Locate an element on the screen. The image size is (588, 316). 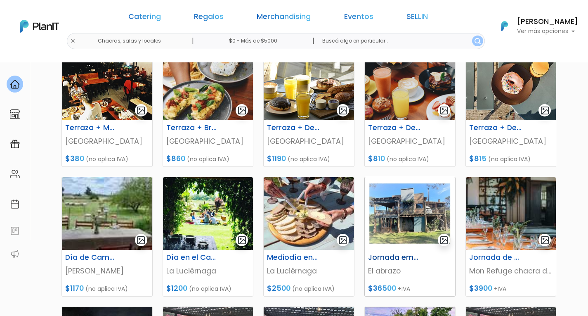
img: feedback-78b5a0c8f98aac82b08bfc38622c3050aee476f2c9584af64705fc4e61158814.svg is located at coordinates (15, 231).